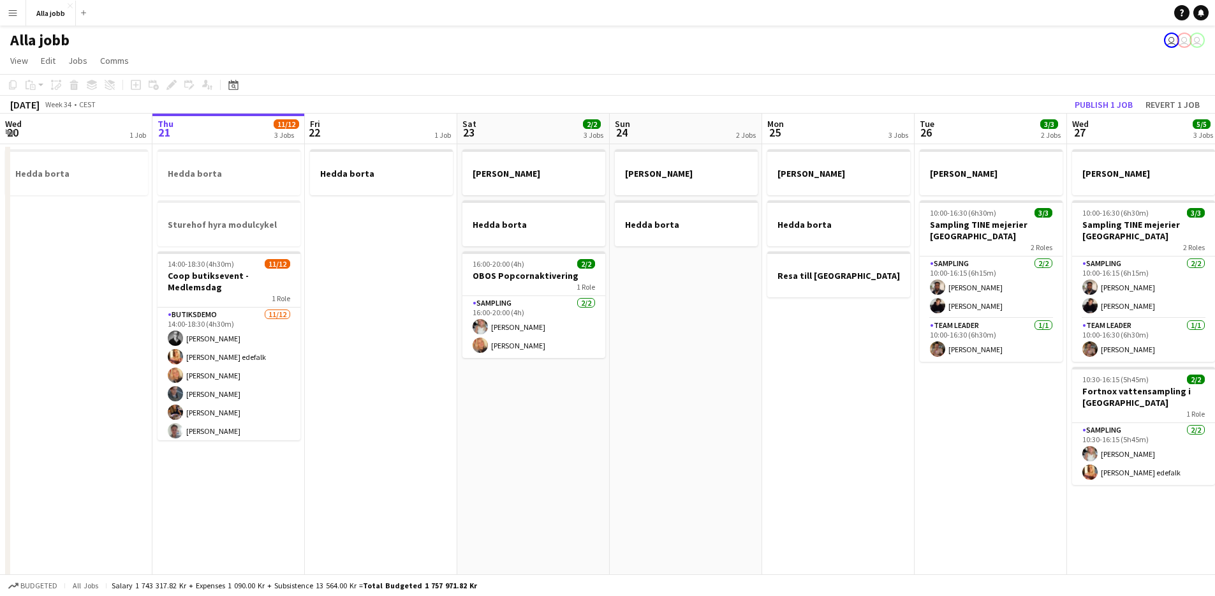 The width and height of the screenshot is (1215, 596). Describe the element at coordinates (1042, 247) in the screenshot. I see `span: 2 Roles` at that location.